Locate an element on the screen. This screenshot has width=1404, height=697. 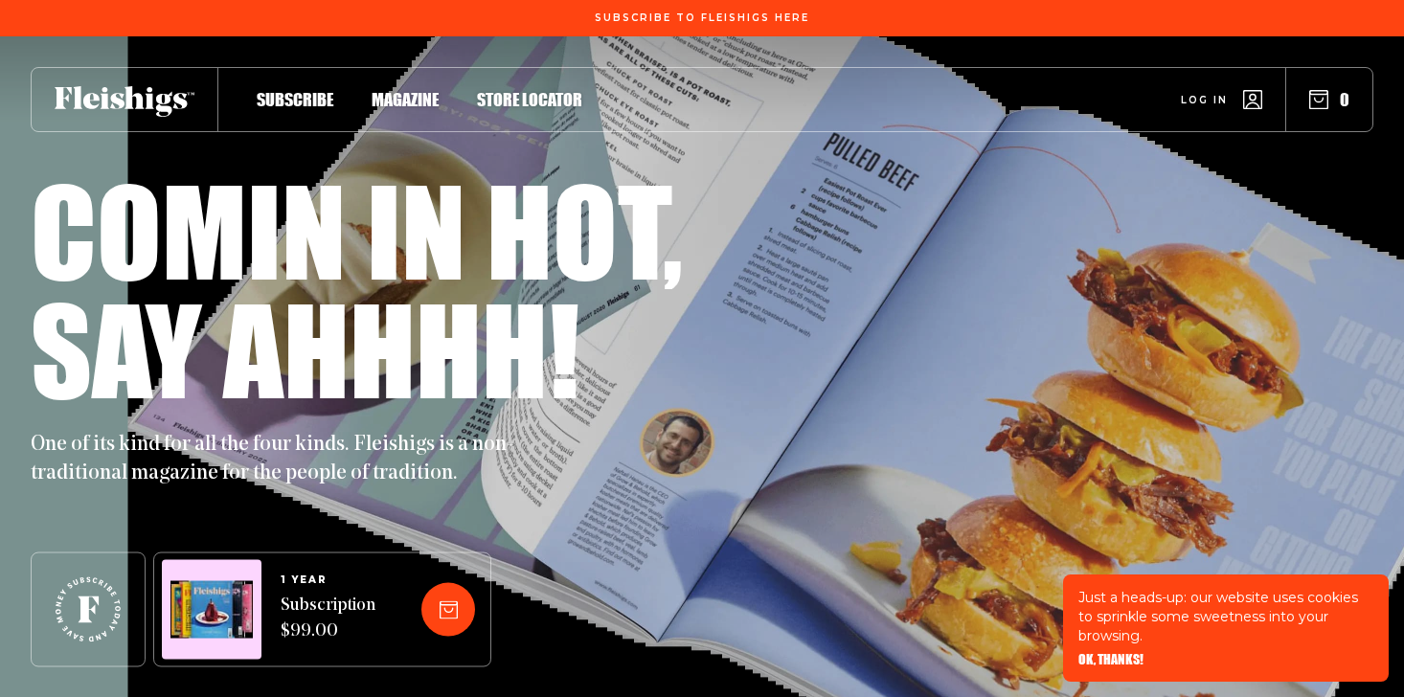
a: Store locator is located at coordinates (530, 99).